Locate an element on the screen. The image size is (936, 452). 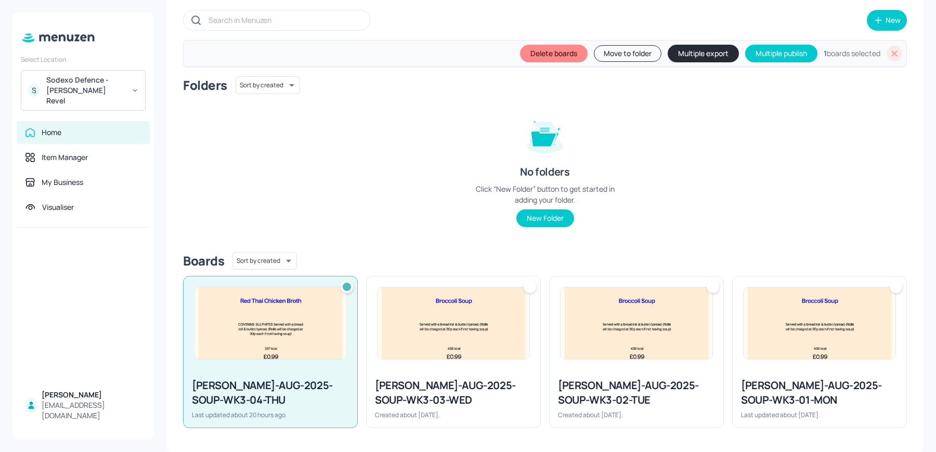
img: folder-empty is located at coordinates (545, 135).